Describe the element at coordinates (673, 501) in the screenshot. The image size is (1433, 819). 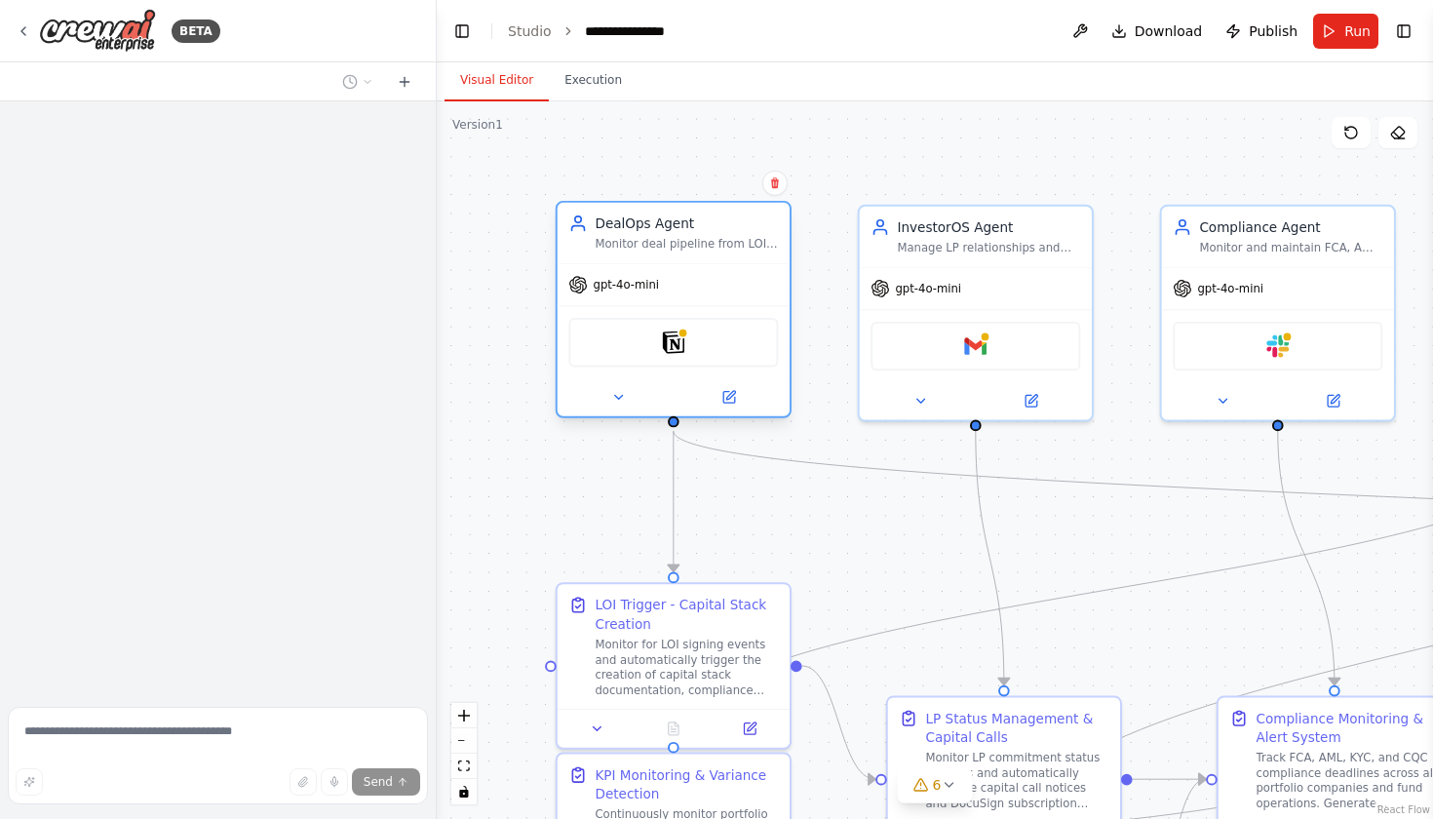
I see `g: Edge from beaecb6a-4264-44a3-a210-5844a0543d30 to 69374393-8d50-44e6-bef5-bedb96aa3609` at that location.